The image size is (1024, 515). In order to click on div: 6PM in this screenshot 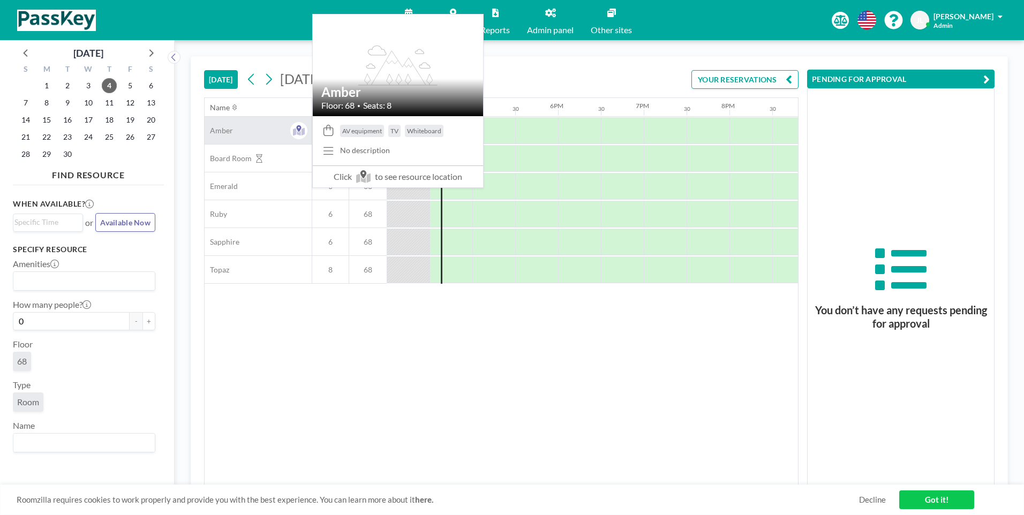, I will do `click(556, 105)`.